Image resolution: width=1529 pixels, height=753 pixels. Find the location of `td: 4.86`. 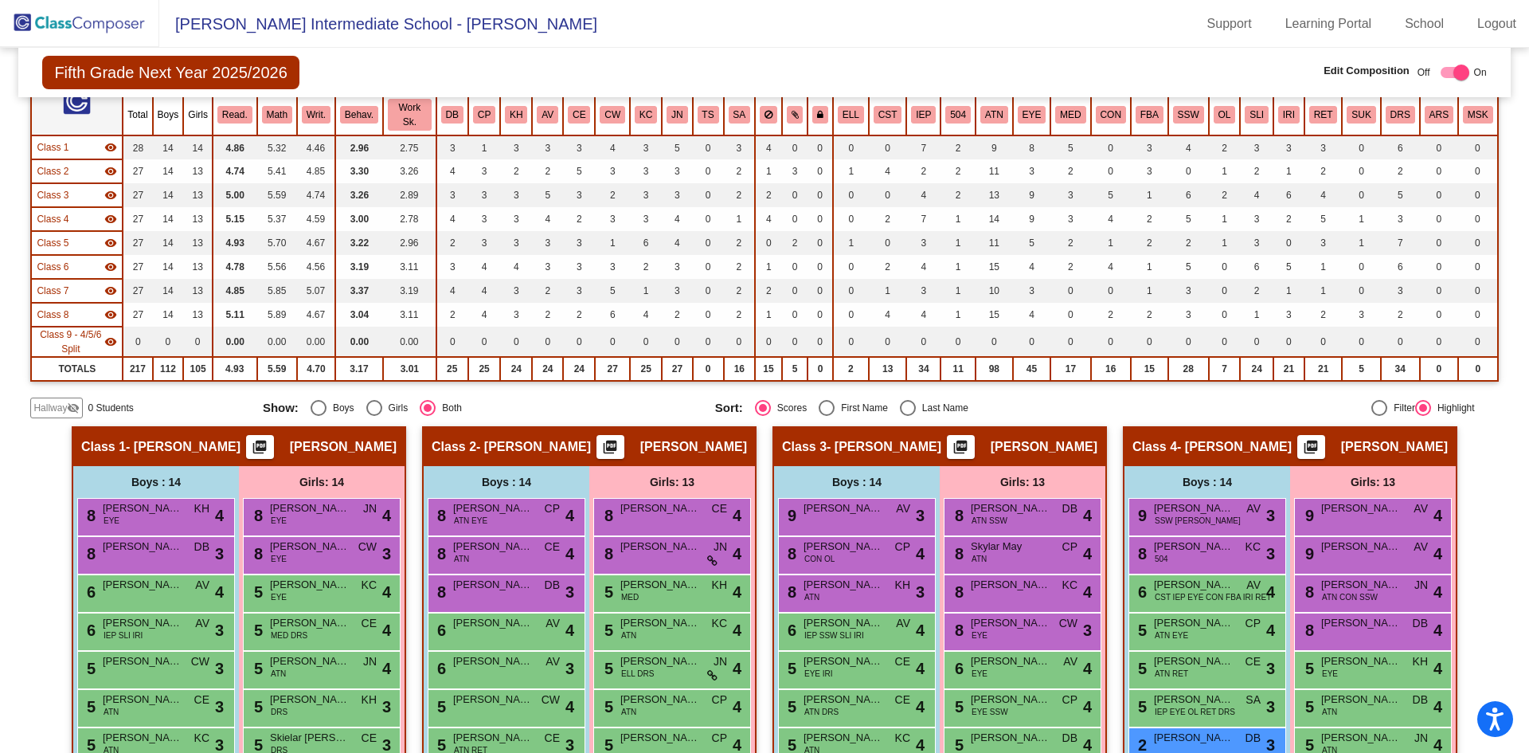

td: 4.86 is located at coordinates (235, 147).